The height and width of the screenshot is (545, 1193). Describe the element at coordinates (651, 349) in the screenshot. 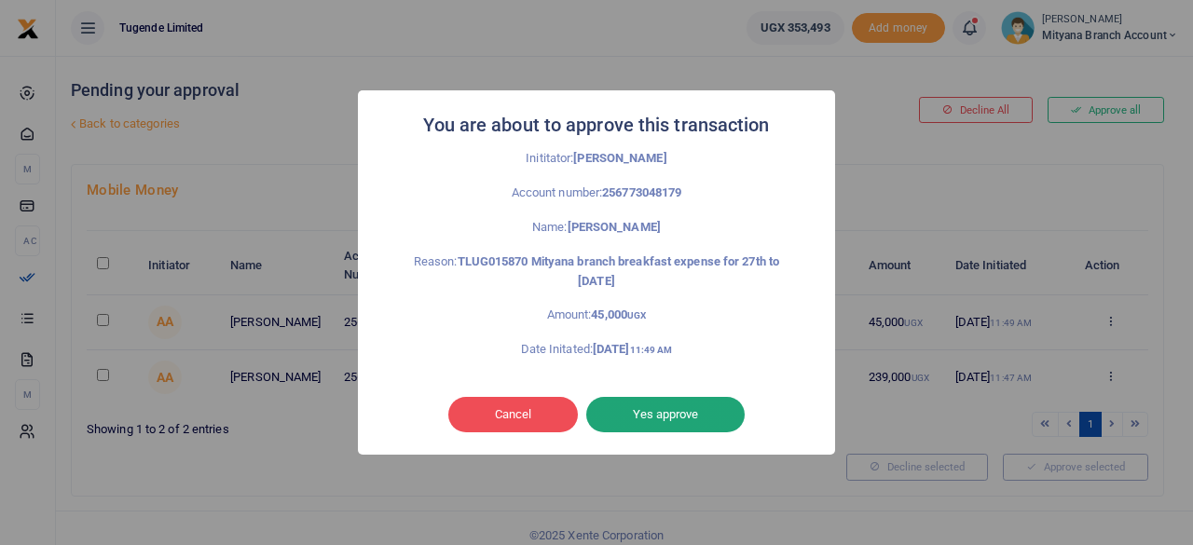

I see `small: 11:49 AM` at that location.